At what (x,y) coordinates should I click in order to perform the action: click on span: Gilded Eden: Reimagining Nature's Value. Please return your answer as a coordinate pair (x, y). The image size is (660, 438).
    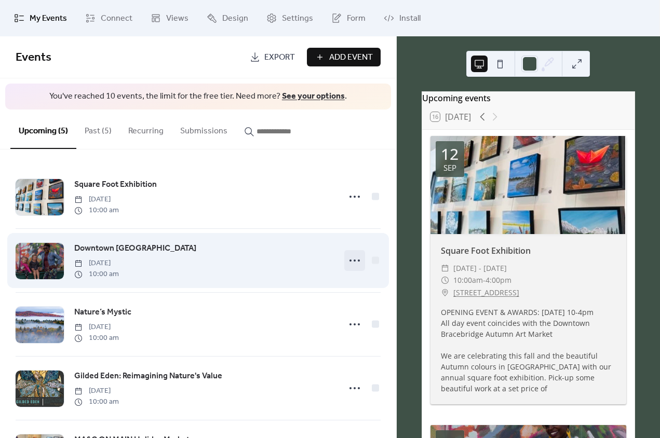
    Looking at the image, I should click on (148, 377).